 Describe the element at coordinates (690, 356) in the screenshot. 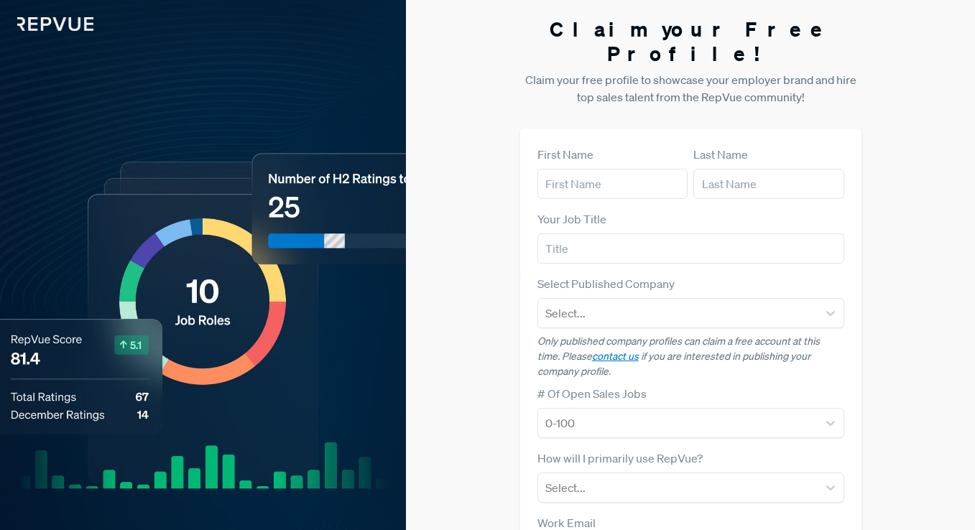

I see `p: Only published company profiles can claim a free account at this time. Please if you are interest...` at that location.